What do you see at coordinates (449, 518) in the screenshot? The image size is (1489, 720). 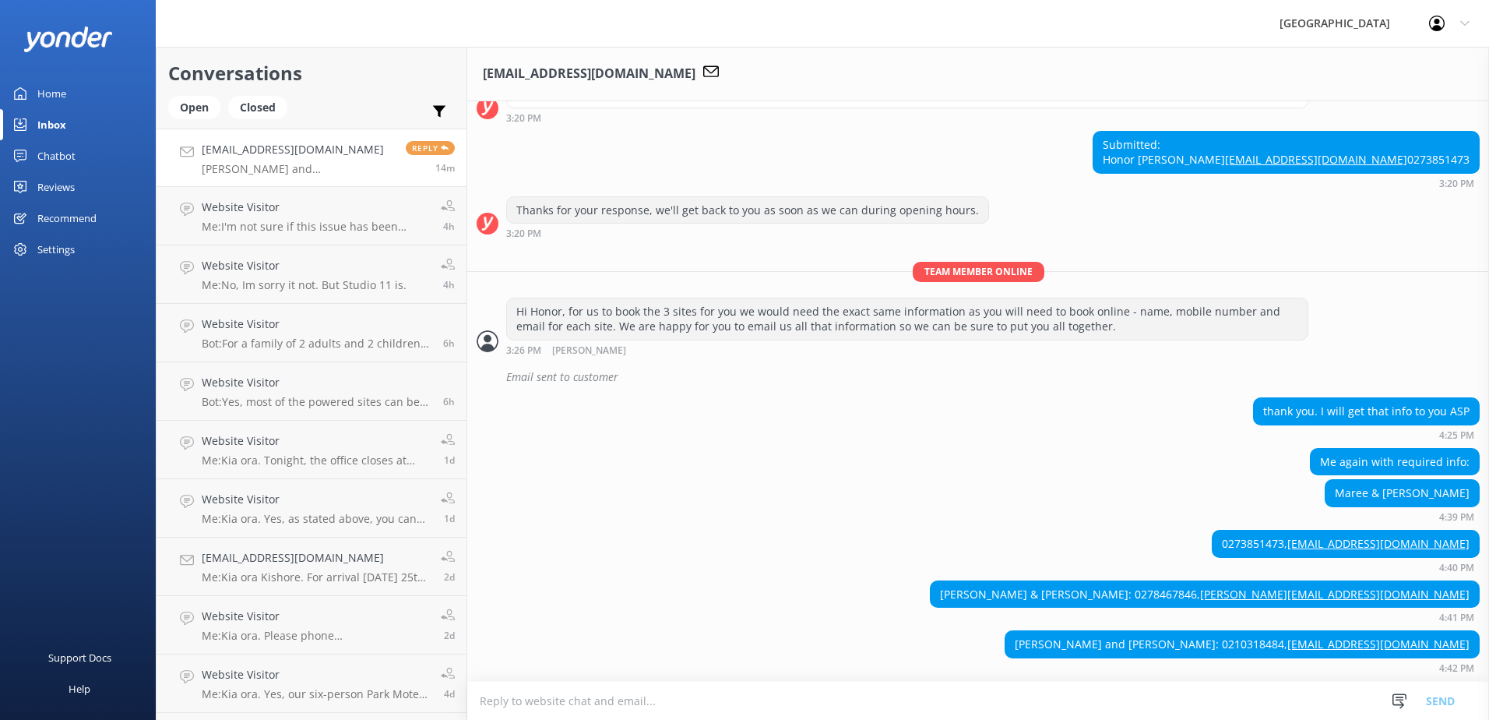 I see `span: Aug 29 2025 07:30pm (UTC +12:00) Pacific/Auckland` at bounding box center [449, 518].